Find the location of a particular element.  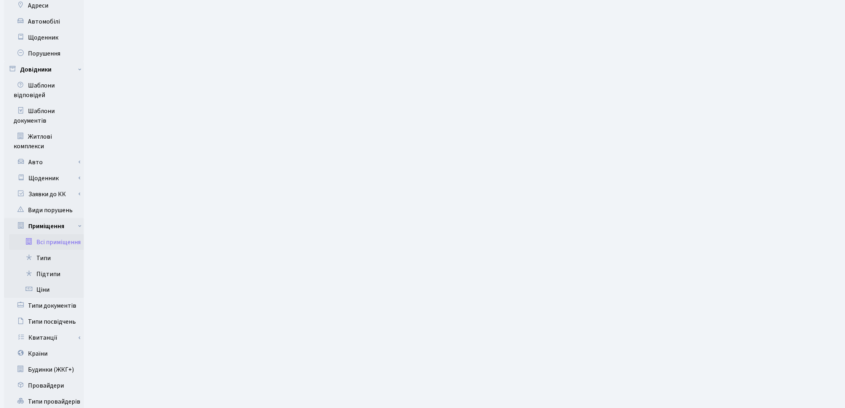

a: Житлові комплекси is located at coordinates (44, 141).